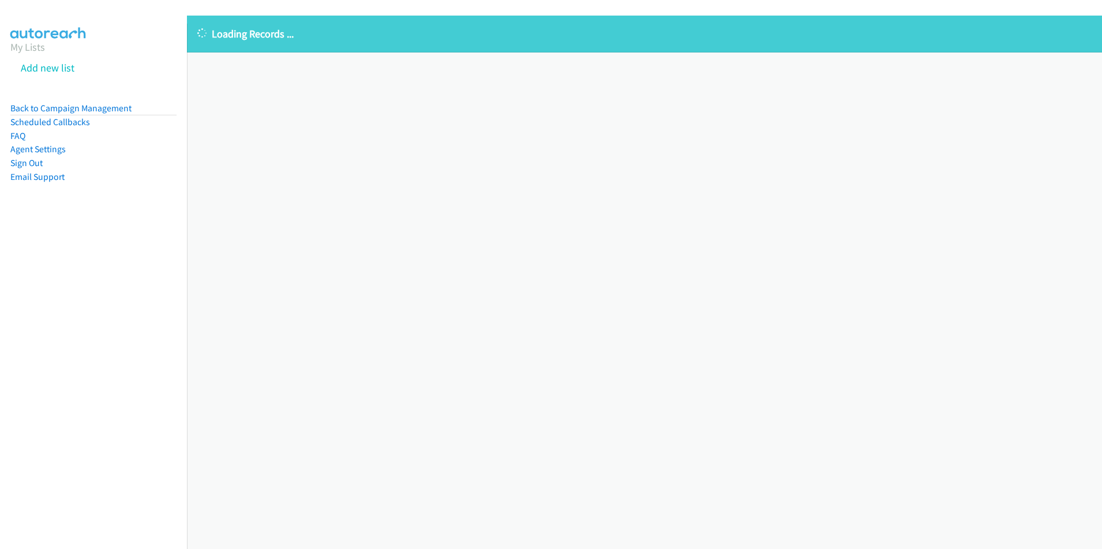  What do you see at coordinates (47, 67) in the screenshot?
I see `a: Add new list` at bounding box center [47, 67].